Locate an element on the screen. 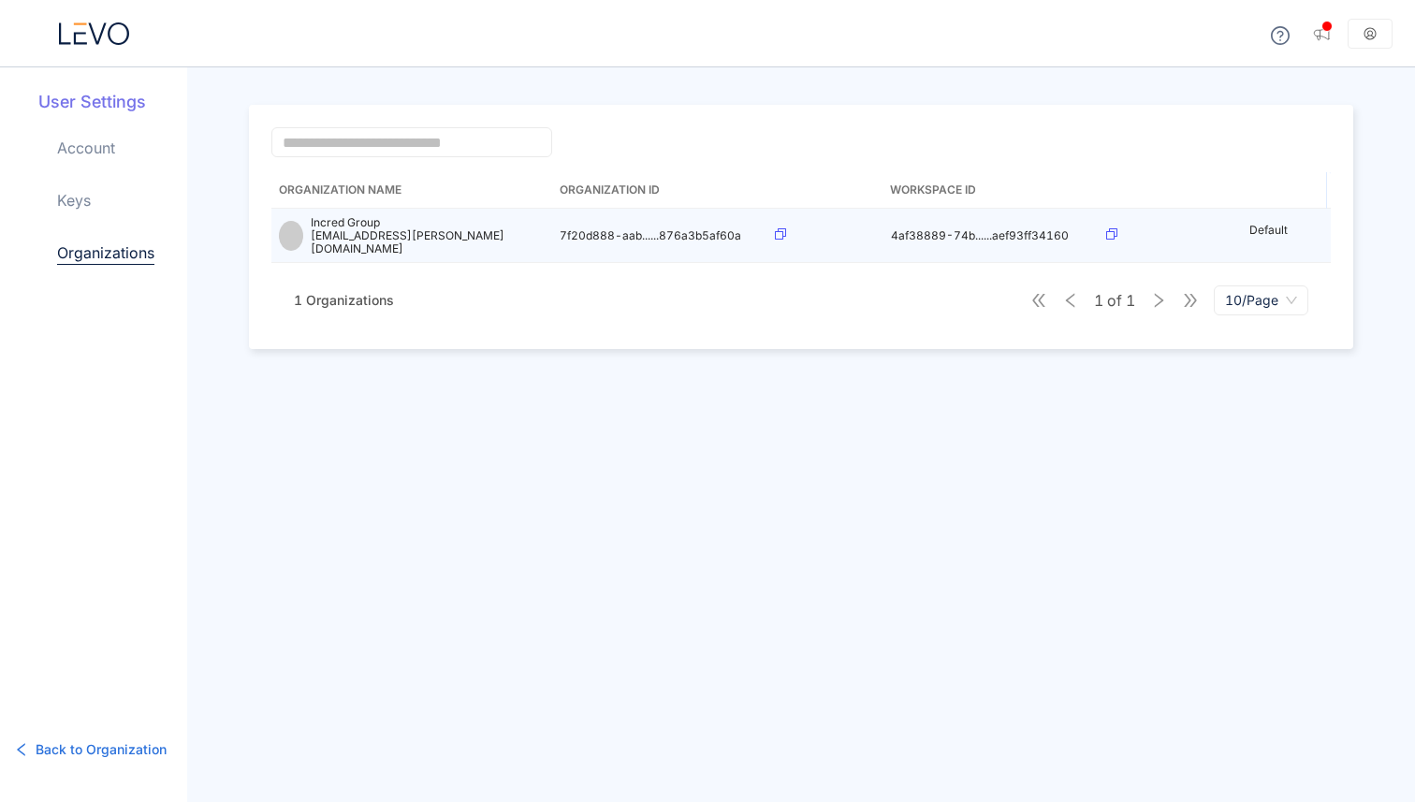 This screenshot has height=802, width=1415. span: 7f20d888-aab......876a3b5af60a is located at coordinates (650, 235).